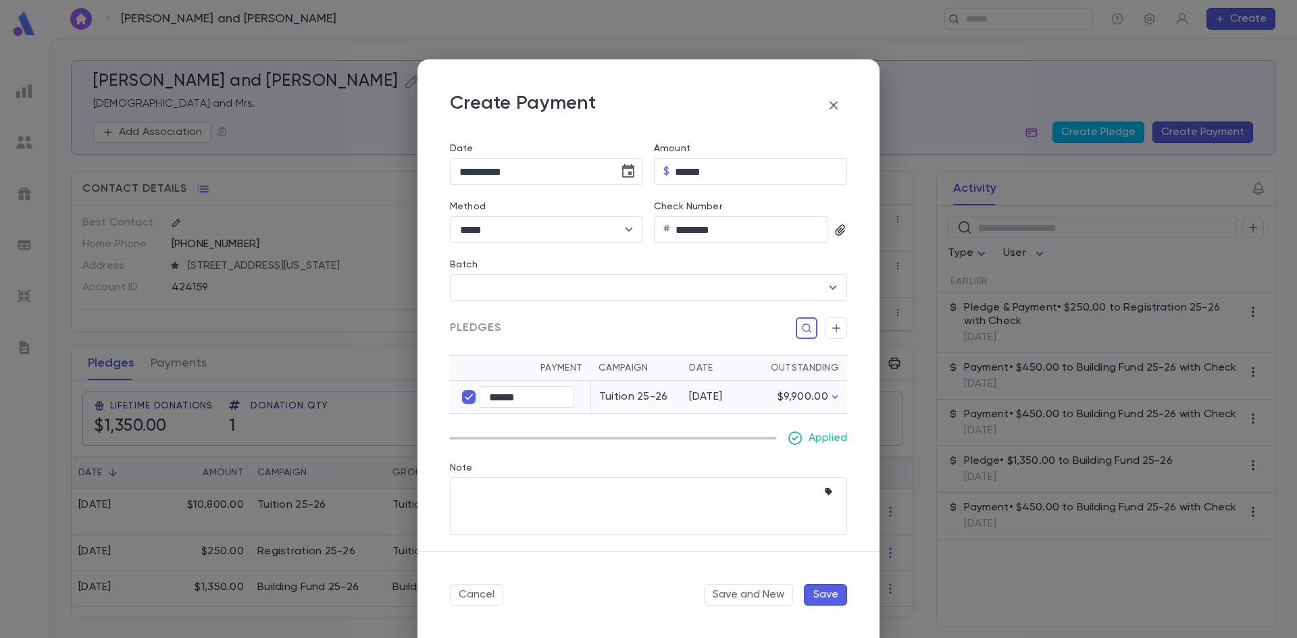 The image size is (1297, 638). I want to click on td: Tuition 25-26, so click(636, 397).